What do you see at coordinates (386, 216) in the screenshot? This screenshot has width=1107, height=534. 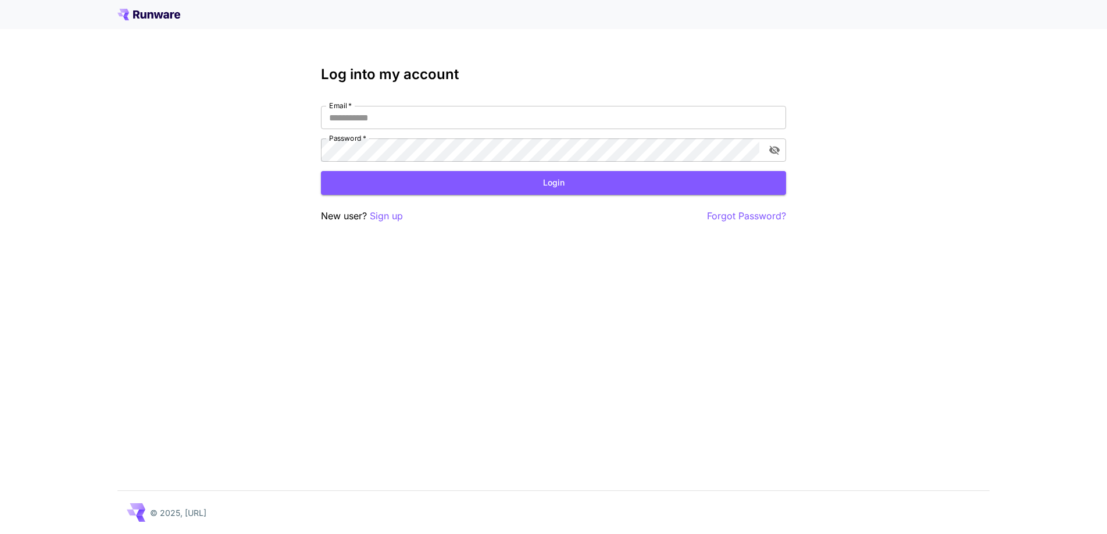 I see `p: Sign up` at bounding box center [386, 216].